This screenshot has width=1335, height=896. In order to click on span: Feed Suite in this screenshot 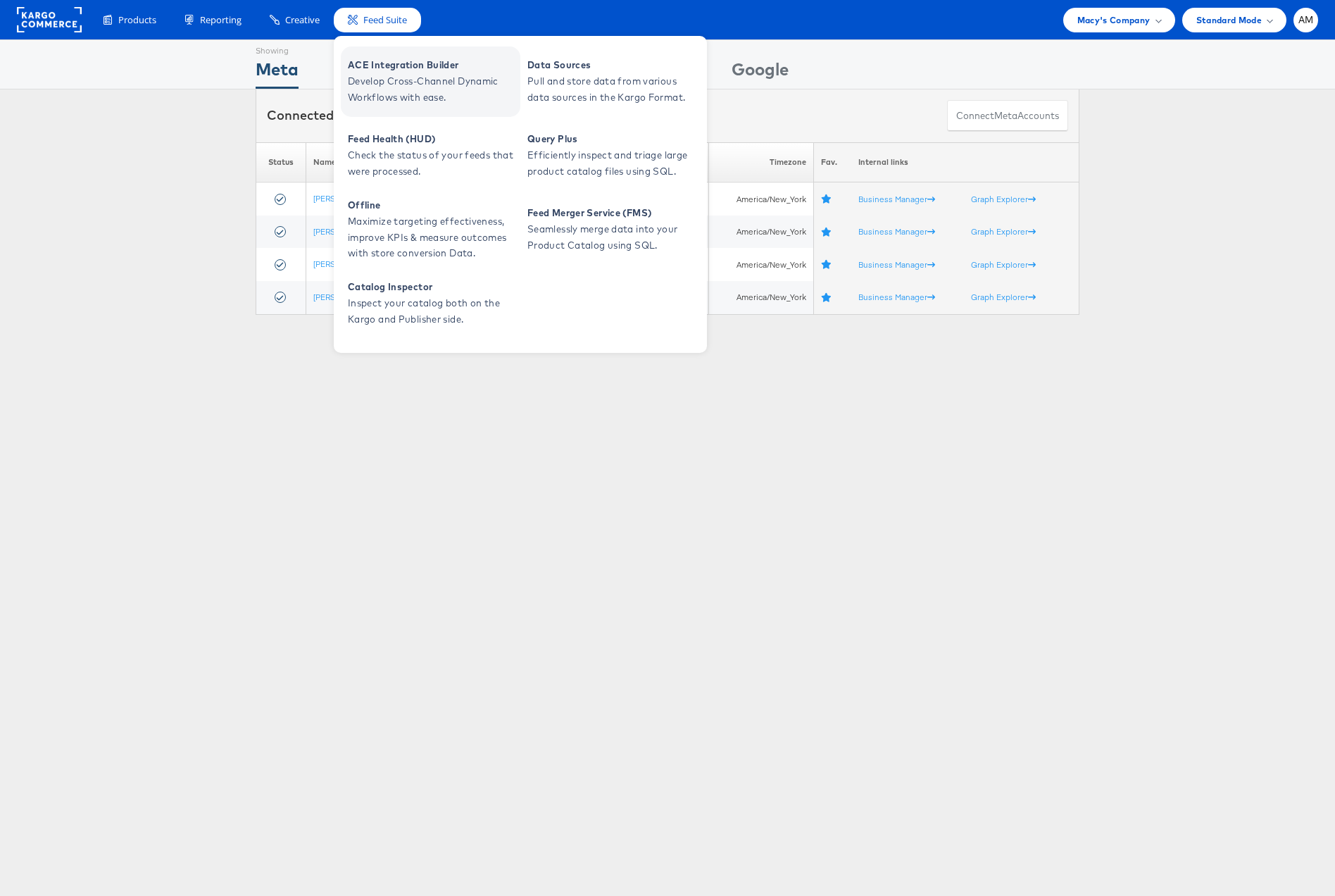, I will do `click(385, 20)`.